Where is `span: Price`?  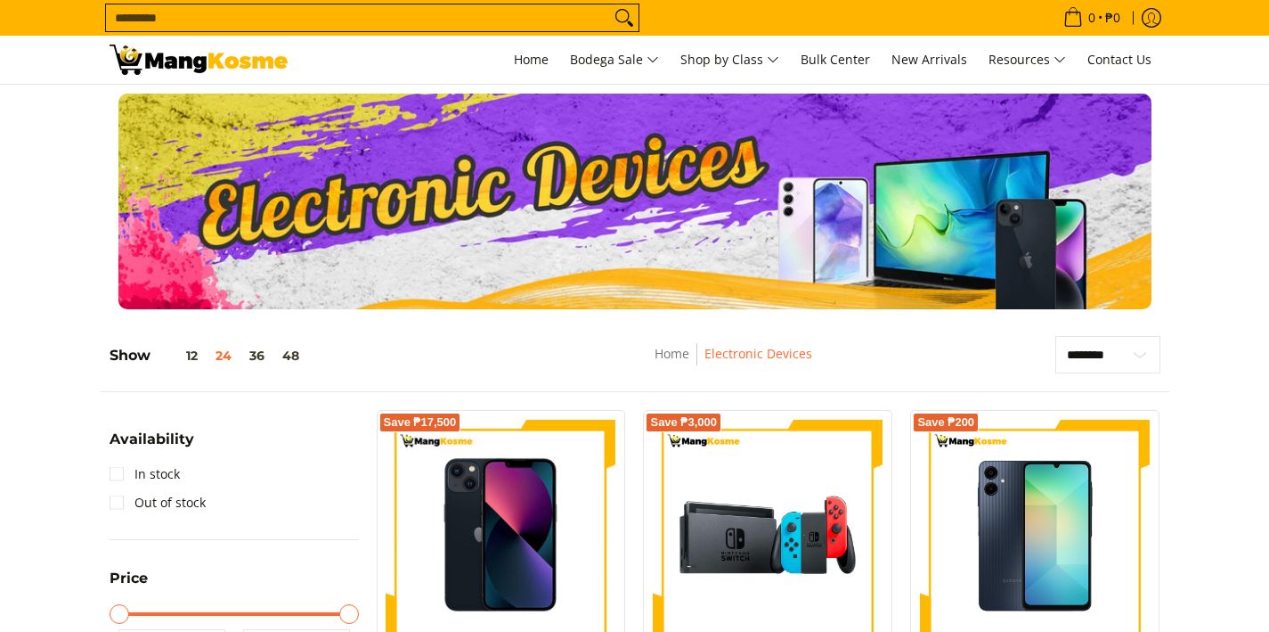 span: Price is located at coordinates (128, 578).